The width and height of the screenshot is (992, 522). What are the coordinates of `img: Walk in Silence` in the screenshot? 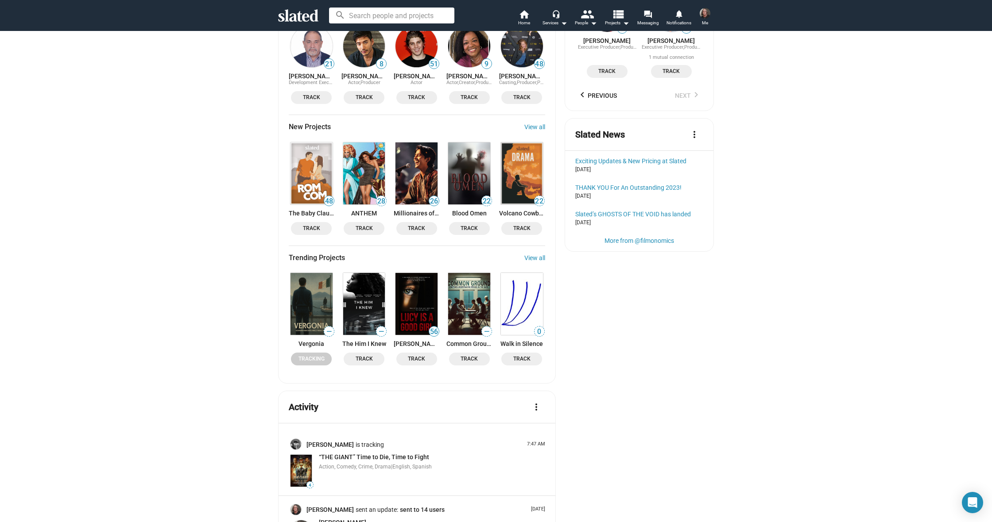 It's located at (521, 304).